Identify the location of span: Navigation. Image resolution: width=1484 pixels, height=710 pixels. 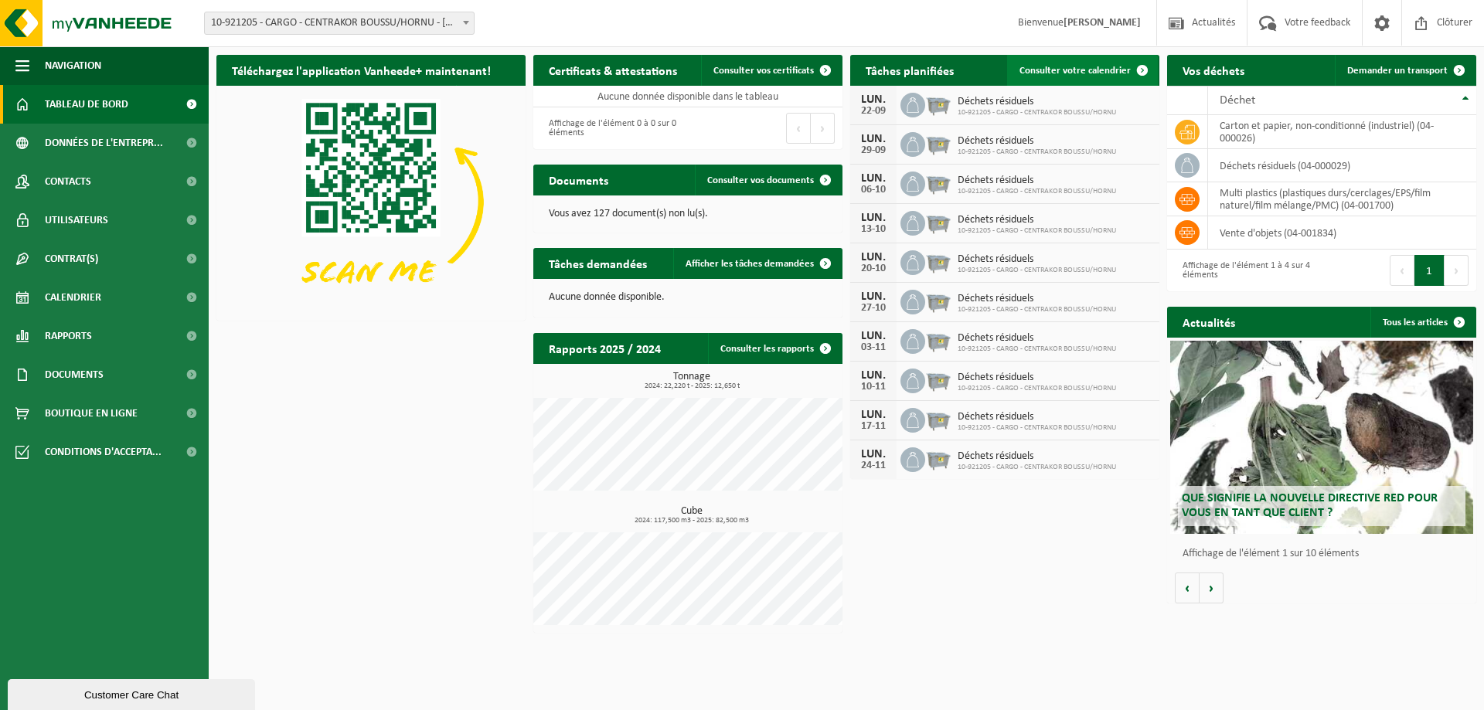
(73, 66).